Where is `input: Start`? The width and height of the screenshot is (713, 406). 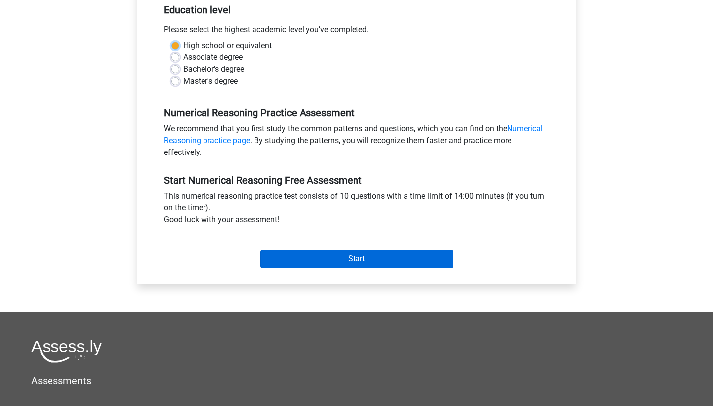
input: Start is located at coordinates (357, 259).